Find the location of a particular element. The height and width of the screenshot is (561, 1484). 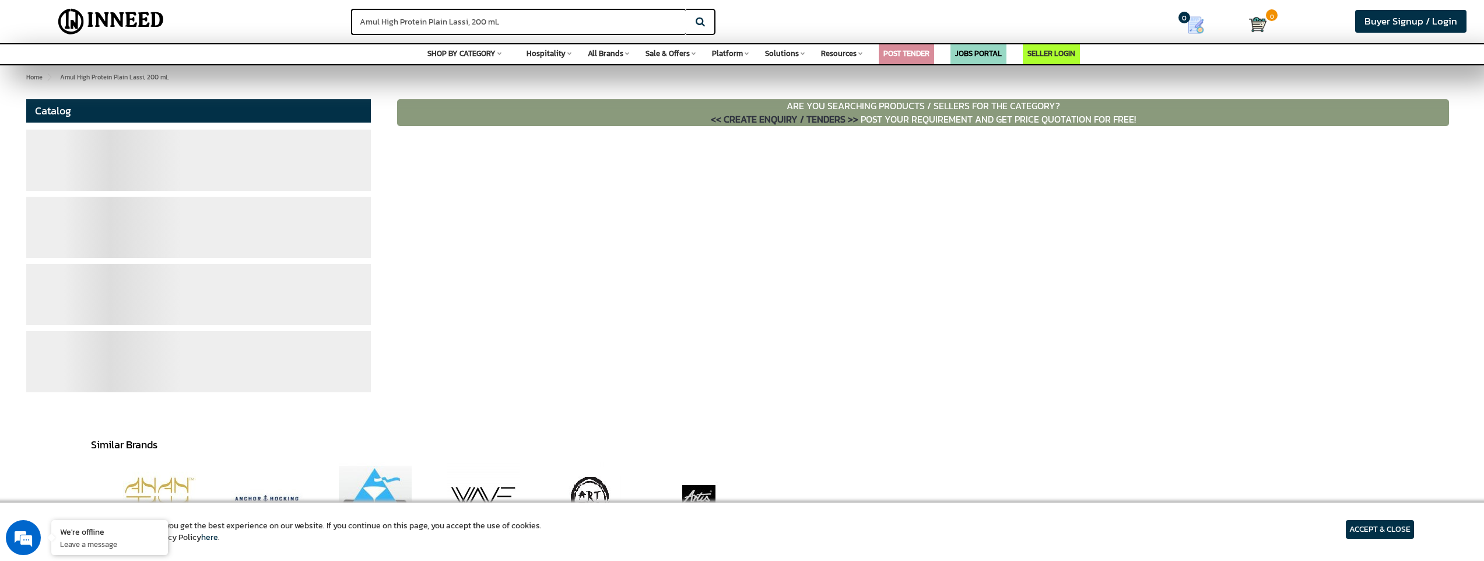

h4: Similar Brands is located at coordinates (655, 444).